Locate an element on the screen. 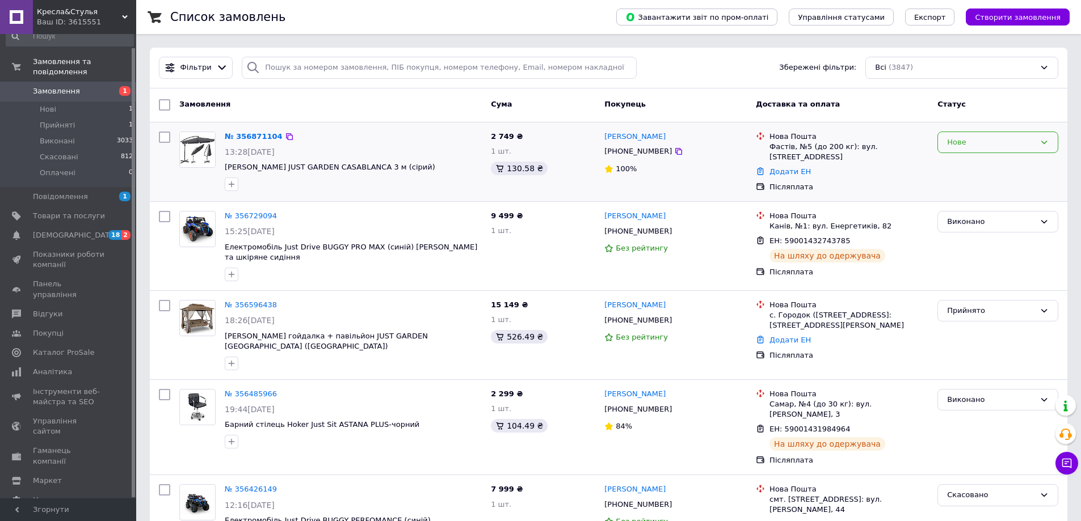  span: Інструменти веб-майстра та SEO is located at coordinates (69, 397).